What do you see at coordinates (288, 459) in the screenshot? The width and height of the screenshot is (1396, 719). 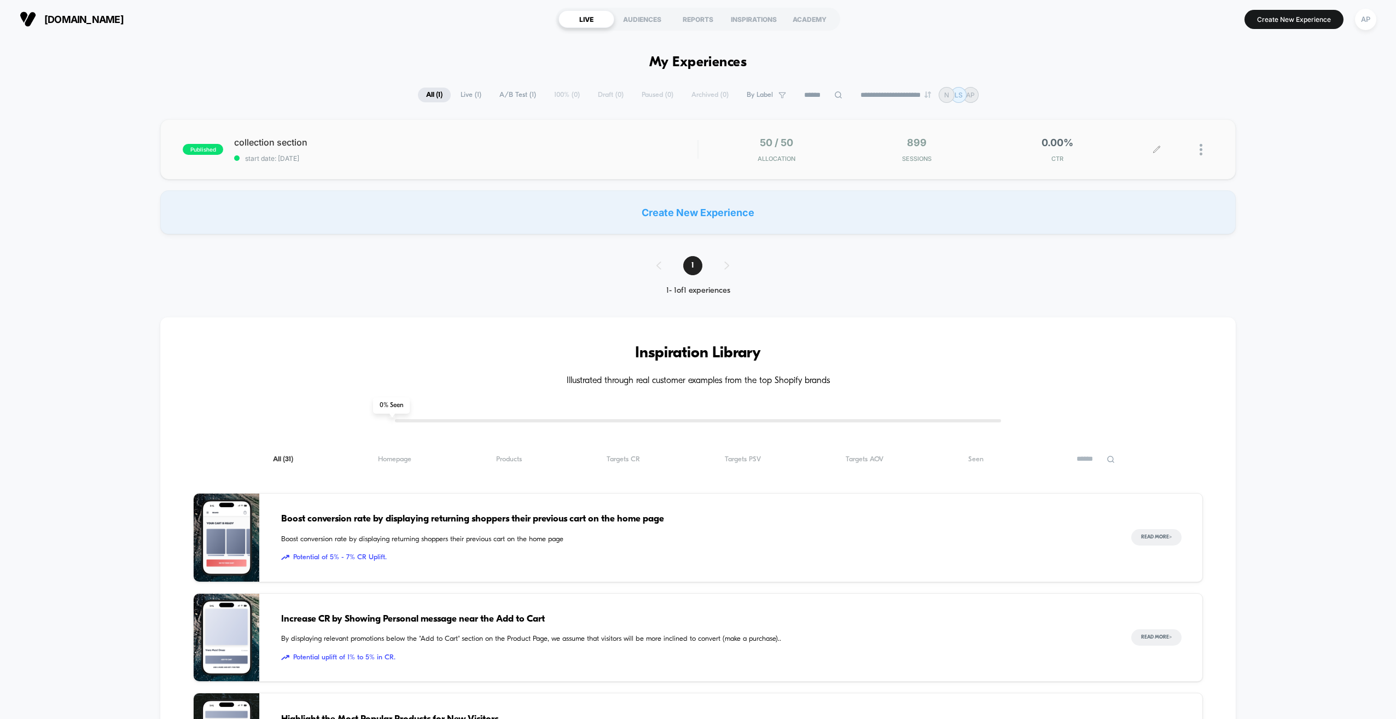 I see `span: ( 31 )` at bounding box center [288, 459].